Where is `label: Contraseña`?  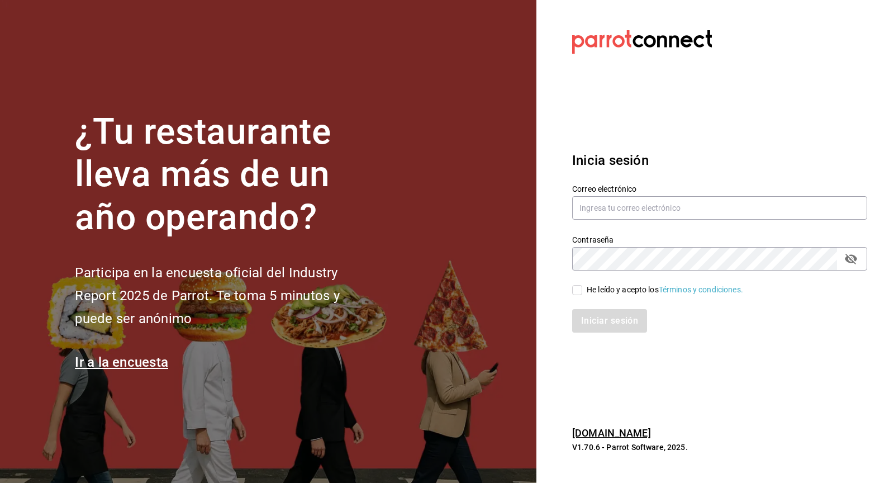
label: Contraseña is located at coordinates (720, 239).